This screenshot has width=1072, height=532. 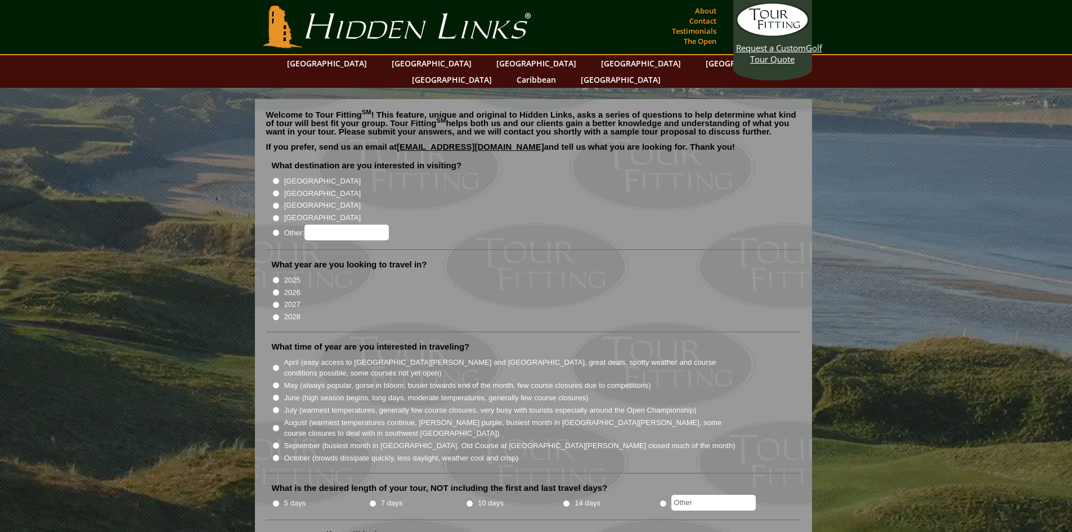 I want to click on a: About, so click(x=706, y=11).